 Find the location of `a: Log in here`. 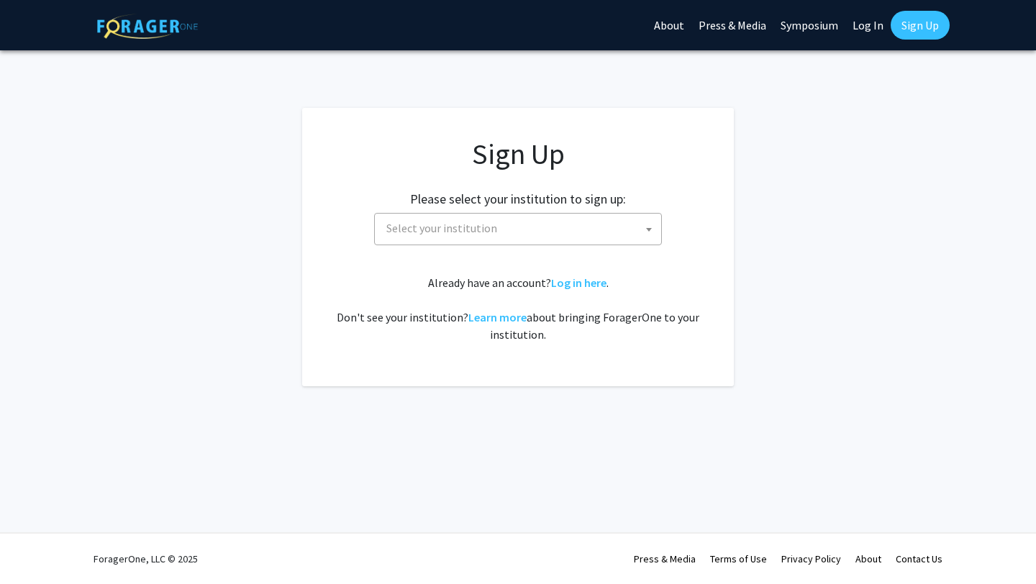

a: Log in here is located at coordinates (579, 283).